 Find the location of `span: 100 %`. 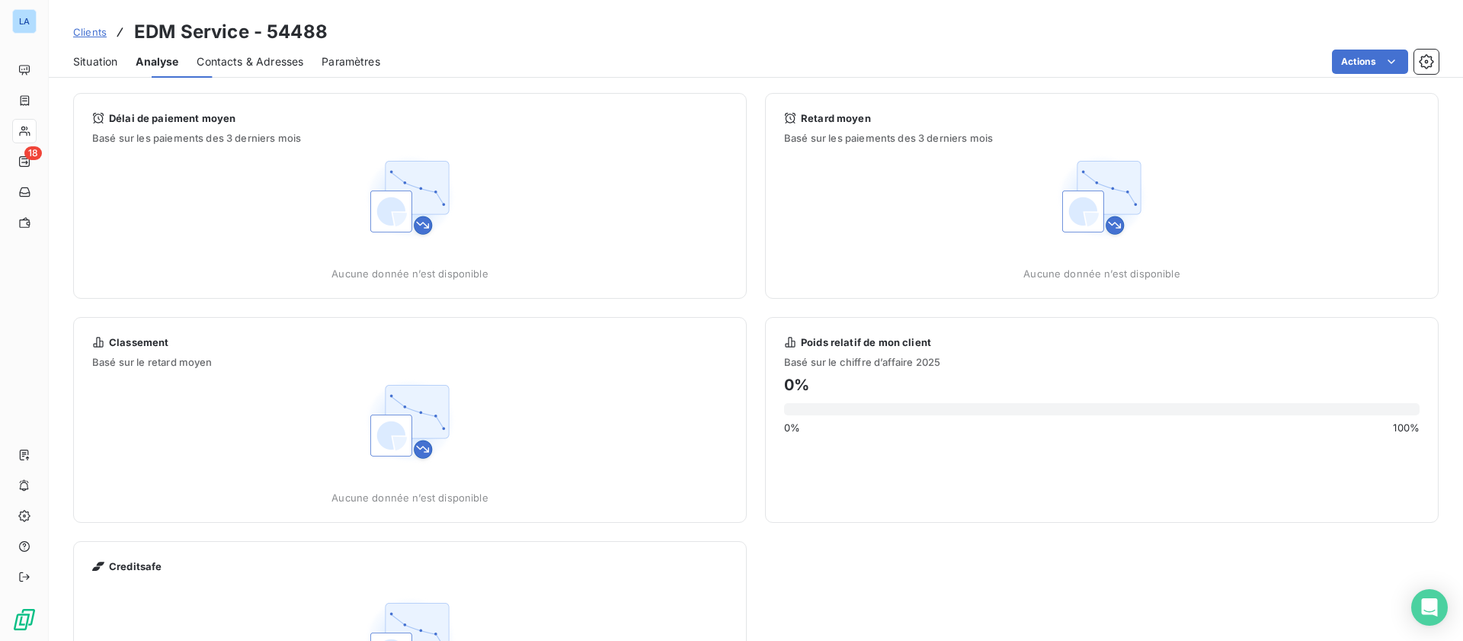

span: 100 % is located at coordinates (1406, 428).